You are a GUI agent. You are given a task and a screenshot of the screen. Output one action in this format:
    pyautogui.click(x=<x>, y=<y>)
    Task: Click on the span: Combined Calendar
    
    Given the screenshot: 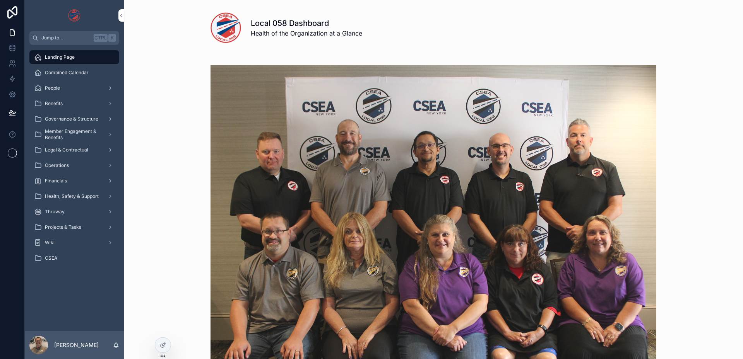 What is the action you would take?
    pyautogui.click(x=67, y=73)
    